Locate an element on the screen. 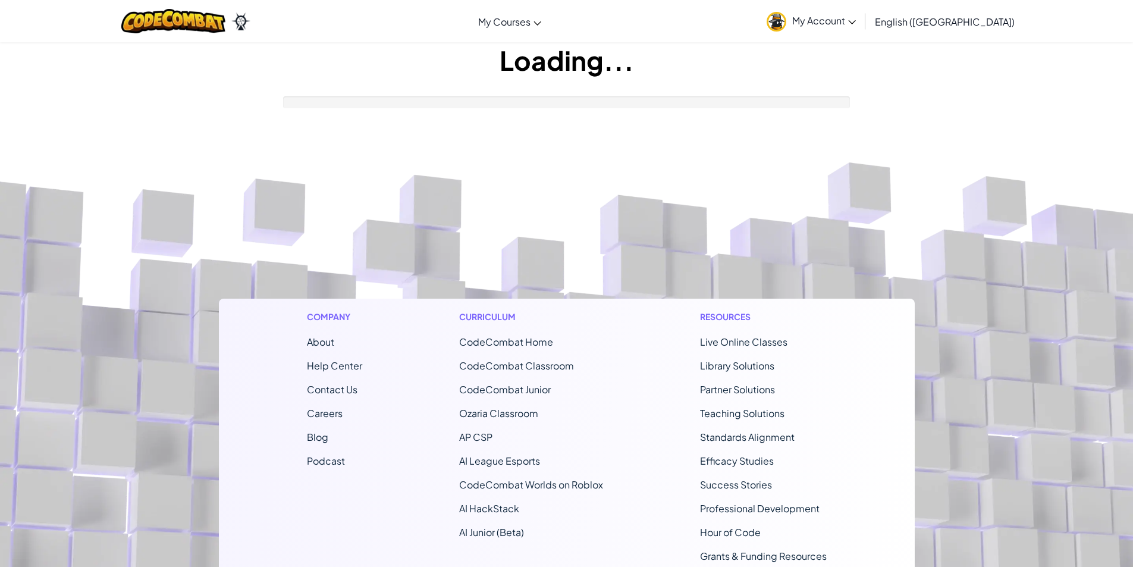  a: CodeCombat Junior is located at coordinates (505, 389).